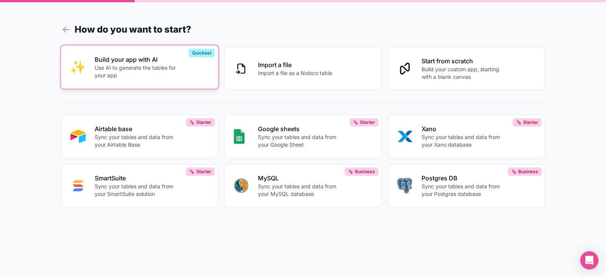  I want to click on button: GOOGLE_SHEETSGoogle sheetsSync your tables and data from your Google SheetStarter, so click(303, 136).